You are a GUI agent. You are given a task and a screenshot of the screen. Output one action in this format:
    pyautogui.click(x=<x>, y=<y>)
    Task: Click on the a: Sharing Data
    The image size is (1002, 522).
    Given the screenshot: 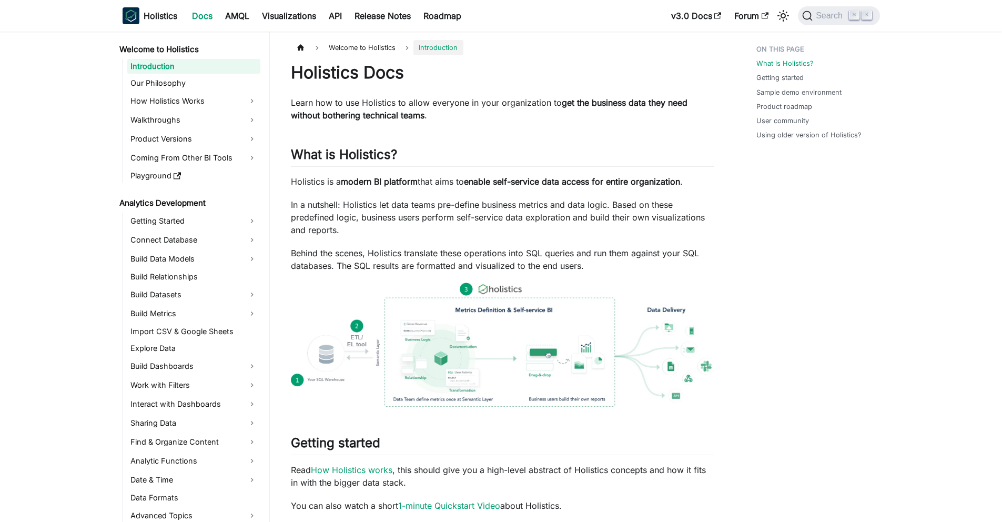 What is the action you would take?
    pyautogui.click(x=194, y=423)
    